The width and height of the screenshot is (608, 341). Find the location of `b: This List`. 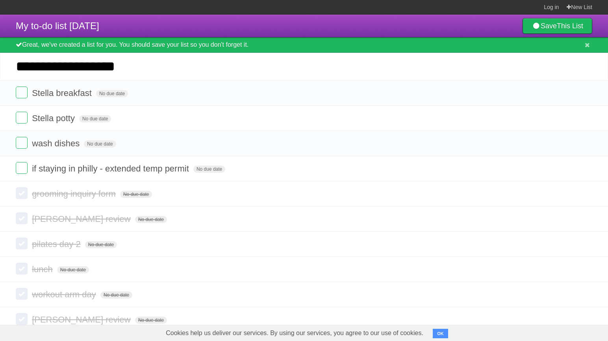

b: This List is located at coordinates (569, 26).